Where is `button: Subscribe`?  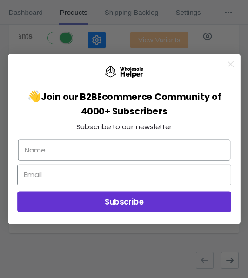 button: Subscribe is located at coordinates (124, 201).